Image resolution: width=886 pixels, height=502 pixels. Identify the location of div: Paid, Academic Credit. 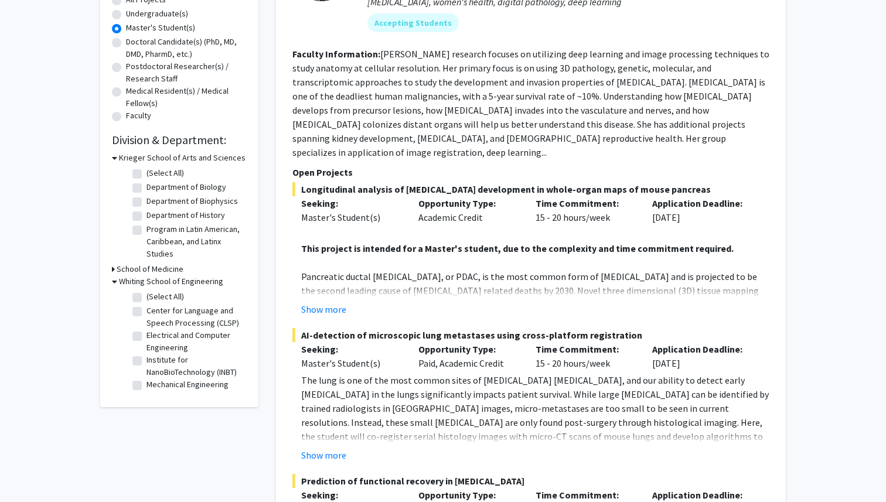
(468, 356).